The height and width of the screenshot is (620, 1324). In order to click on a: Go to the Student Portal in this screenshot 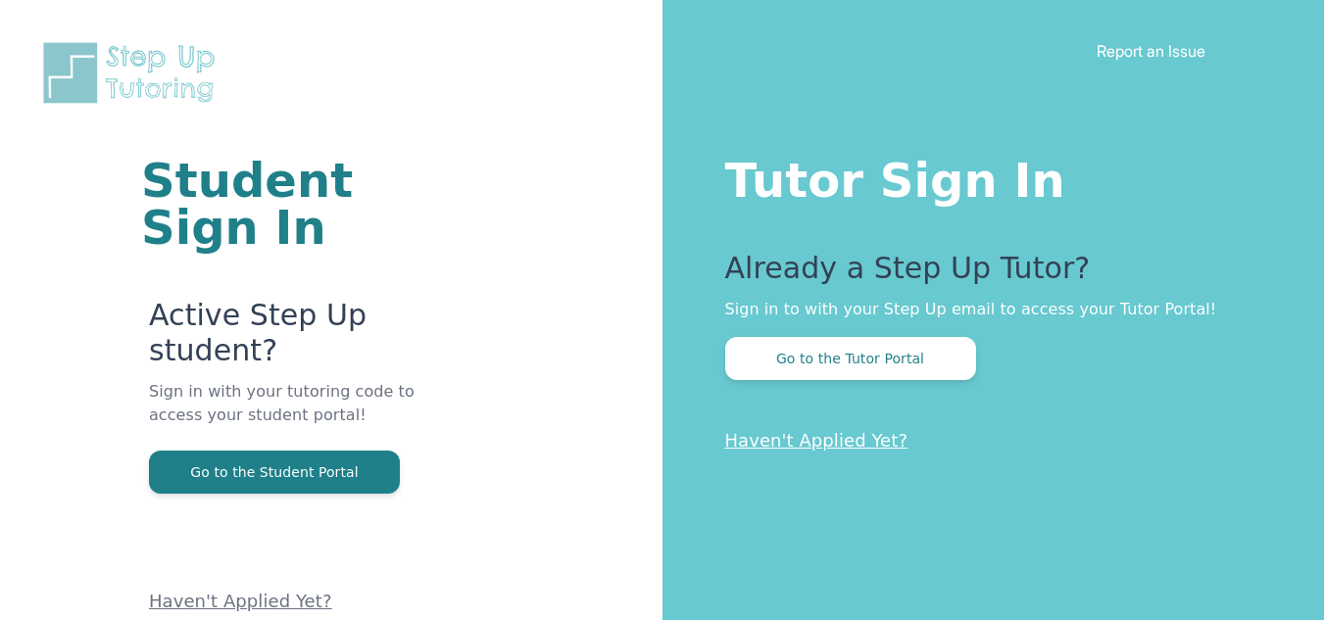, I will do `click(274, 471)`.